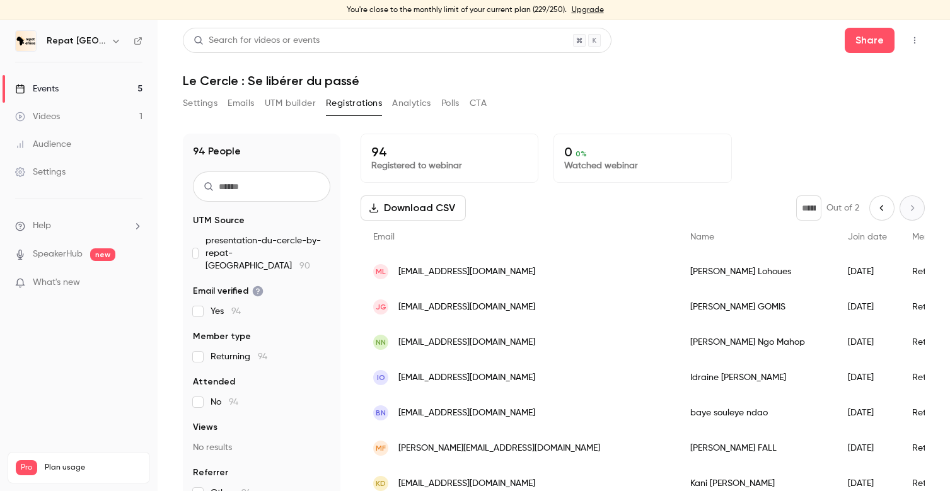 The height and width of the screenshot is (491, 950). What do you see at coordinates (224, 402) in the screenshot?
I see `span: No` at bounding box center [224, 402].